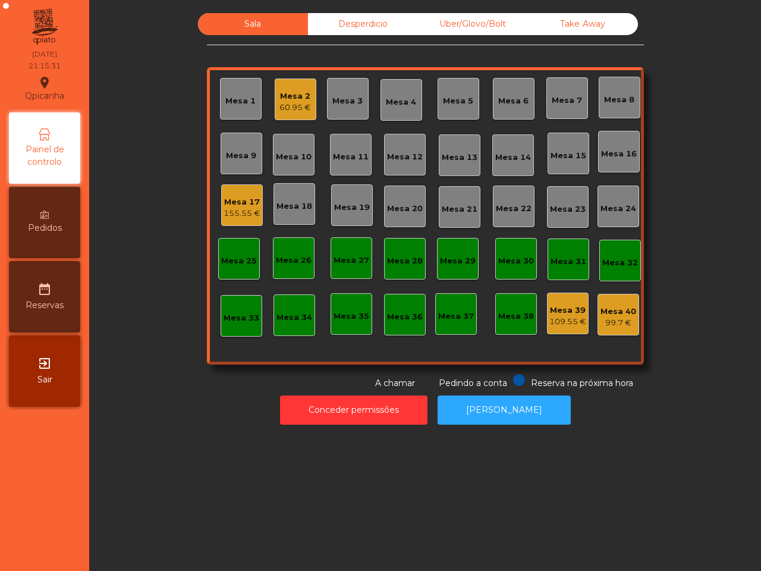 This screenshot has width=761, height=571. Describe the element at coordinates (582, 383) in the screenshot. I see `span: Reserva na próxima hora` at that location.